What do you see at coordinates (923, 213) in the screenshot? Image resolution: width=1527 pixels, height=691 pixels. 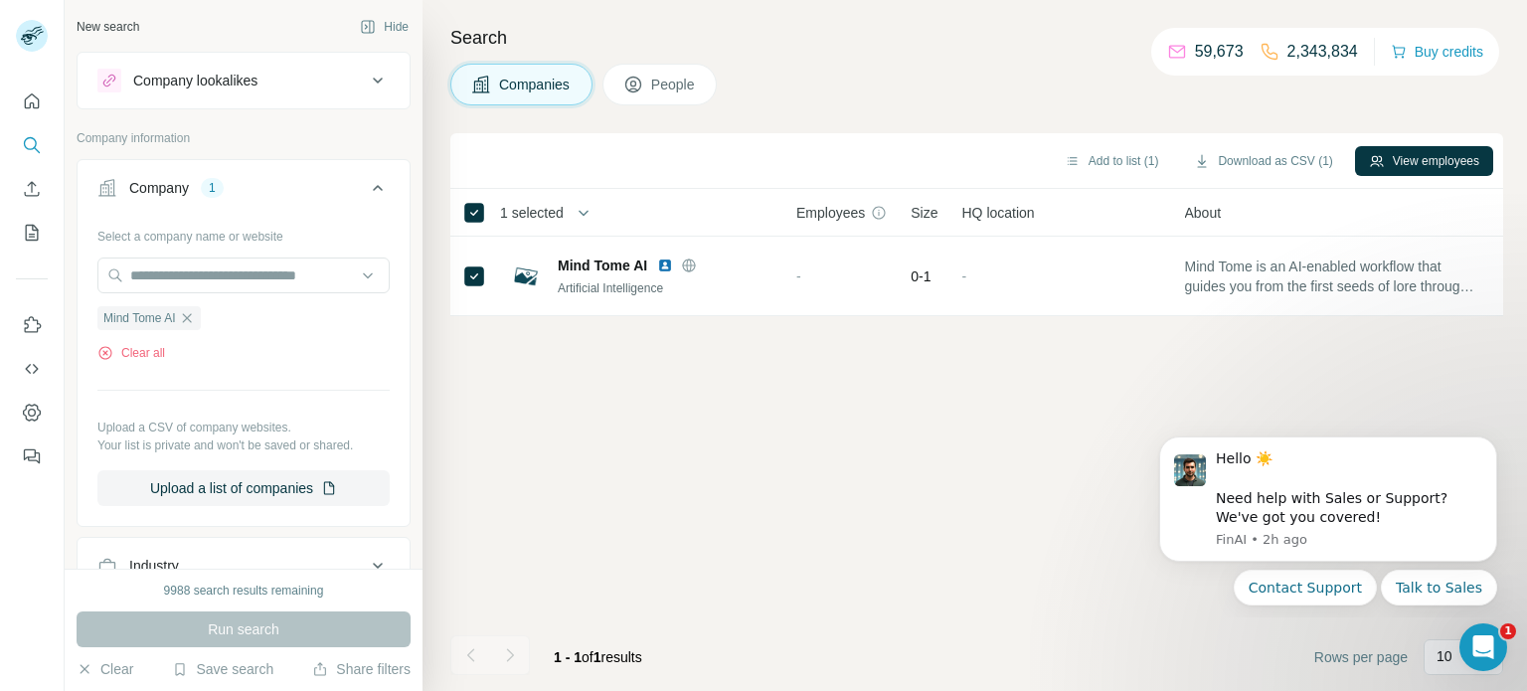 I see `span: Size` at bounding box center [923, 213].